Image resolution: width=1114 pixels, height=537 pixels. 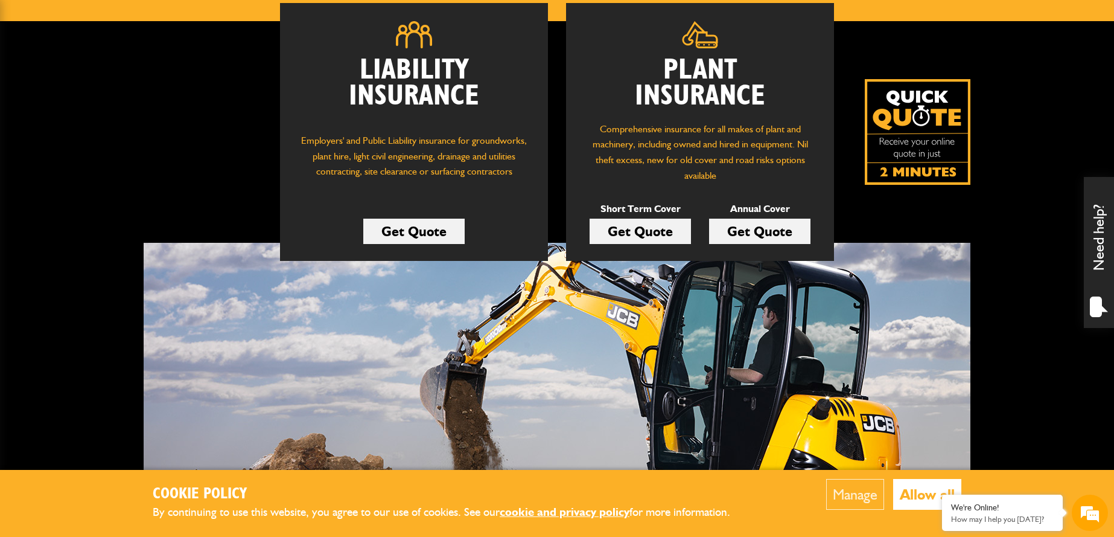 What do you see at coordinates (927, 494) in the screenshot?
I see `button: Allow all` at bounding box center [927, 494].